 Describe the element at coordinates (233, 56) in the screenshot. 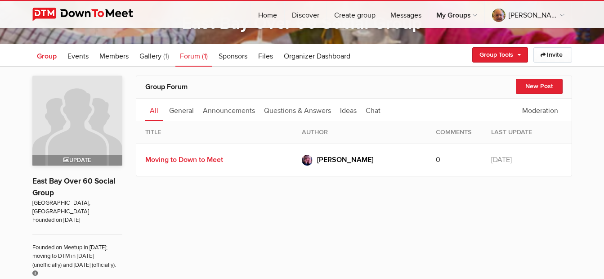

I see `span: Sponsors` at that location.